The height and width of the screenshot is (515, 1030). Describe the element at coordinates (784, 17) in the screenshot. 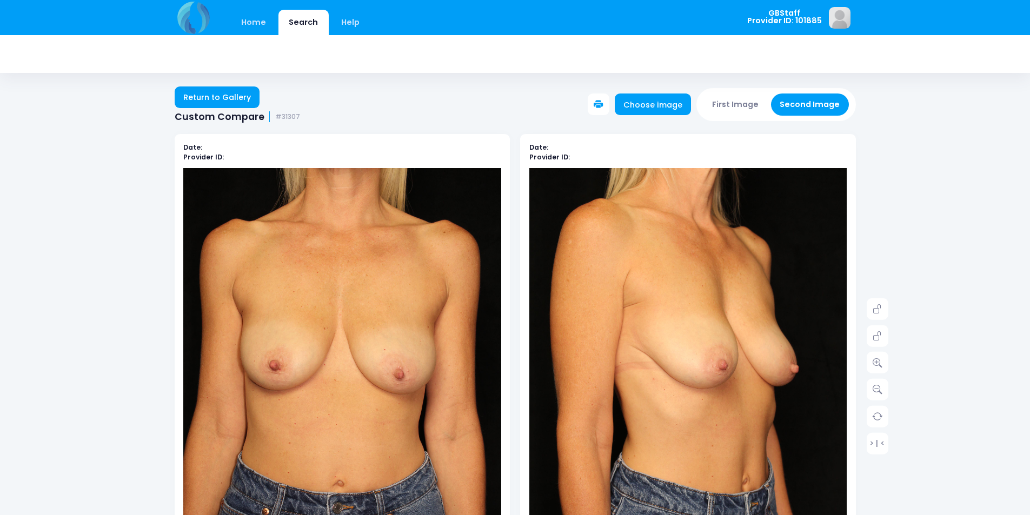

I see `span: GBStaff Provider ID: 101885` at that location.